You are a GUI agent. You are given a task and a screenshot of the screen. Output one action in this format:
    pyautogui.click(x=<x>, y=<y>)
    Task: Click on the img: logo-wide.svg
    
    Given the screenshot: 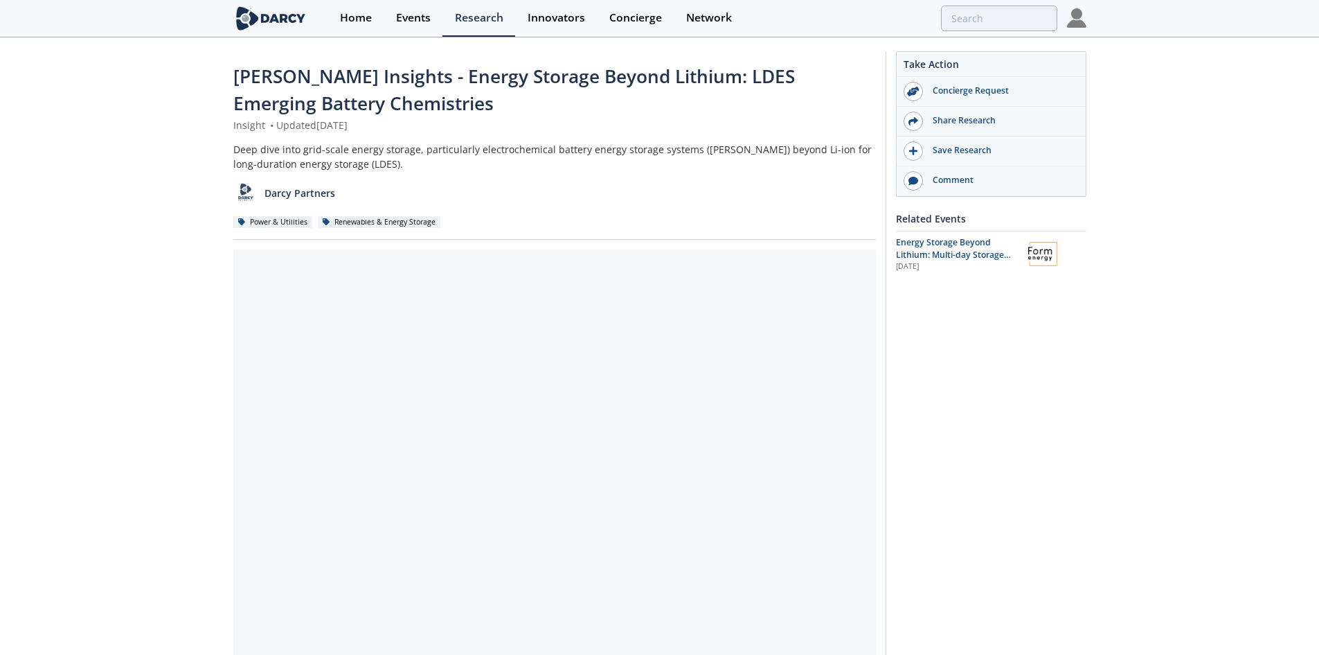 What is the action you would take?
    pyautogui.click(x=271, y=18)
    